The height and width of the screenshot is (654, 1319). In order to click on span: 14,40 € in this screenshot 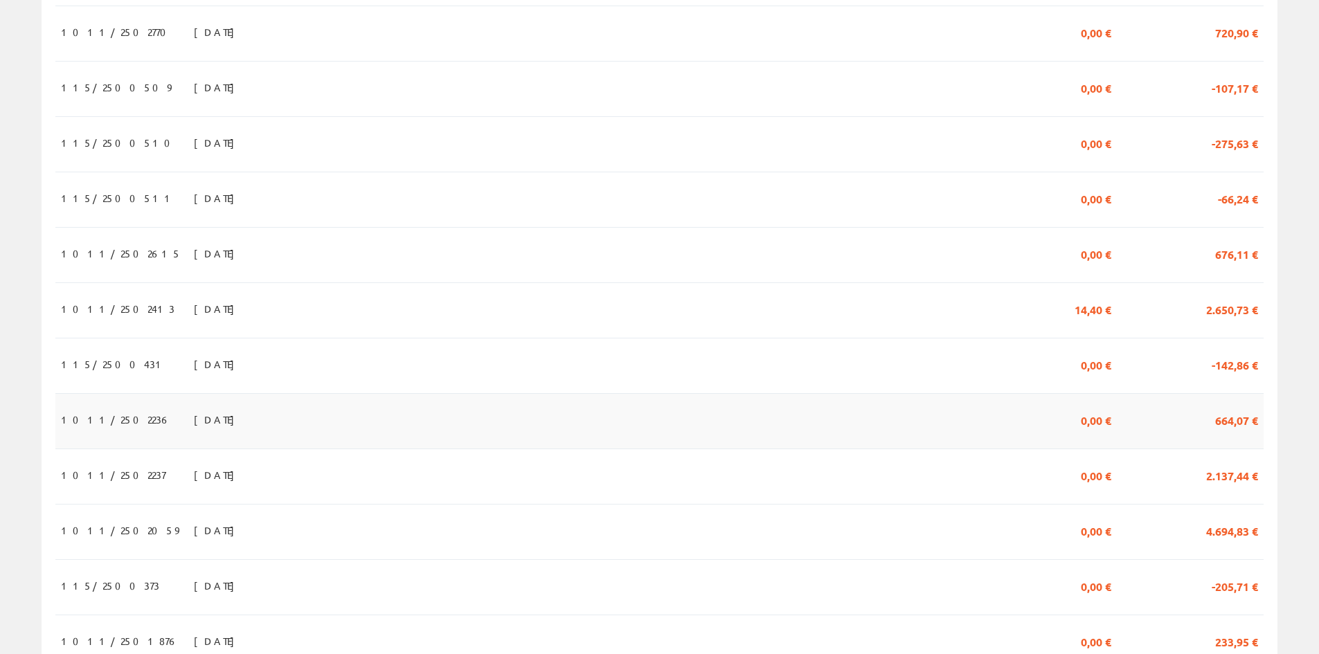, I will do `click(1092, 309)`.